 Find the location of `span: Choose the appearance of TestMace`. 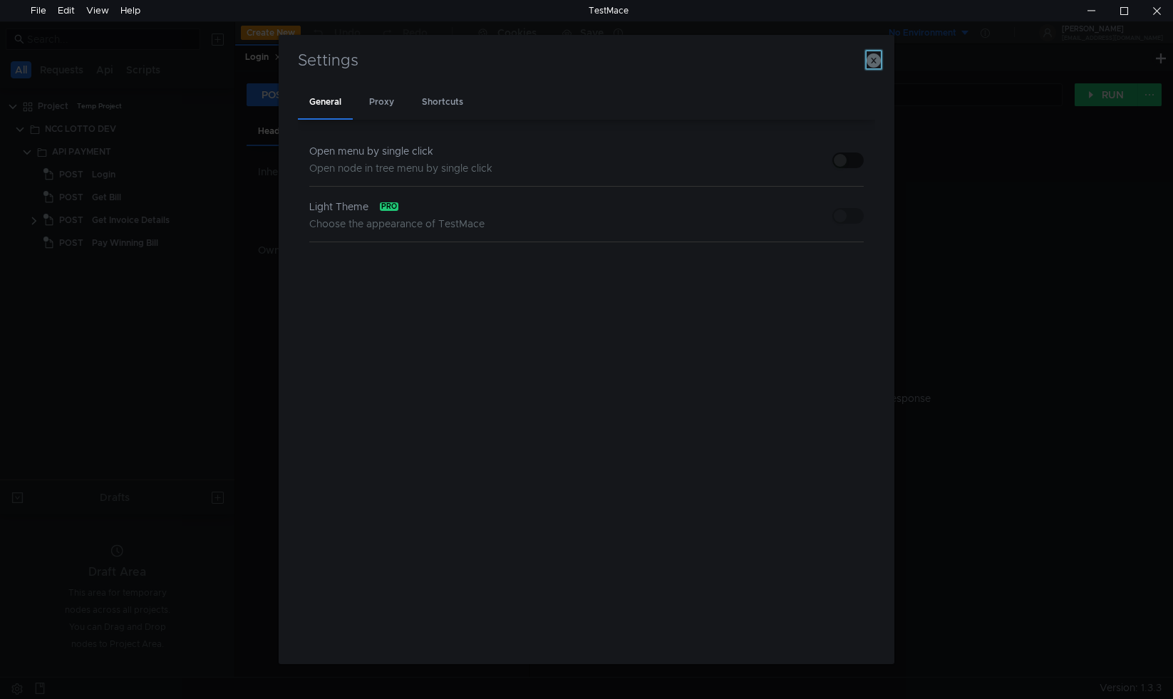

span: Choose the appearance of TestMace is located at coordinates (397, 224).